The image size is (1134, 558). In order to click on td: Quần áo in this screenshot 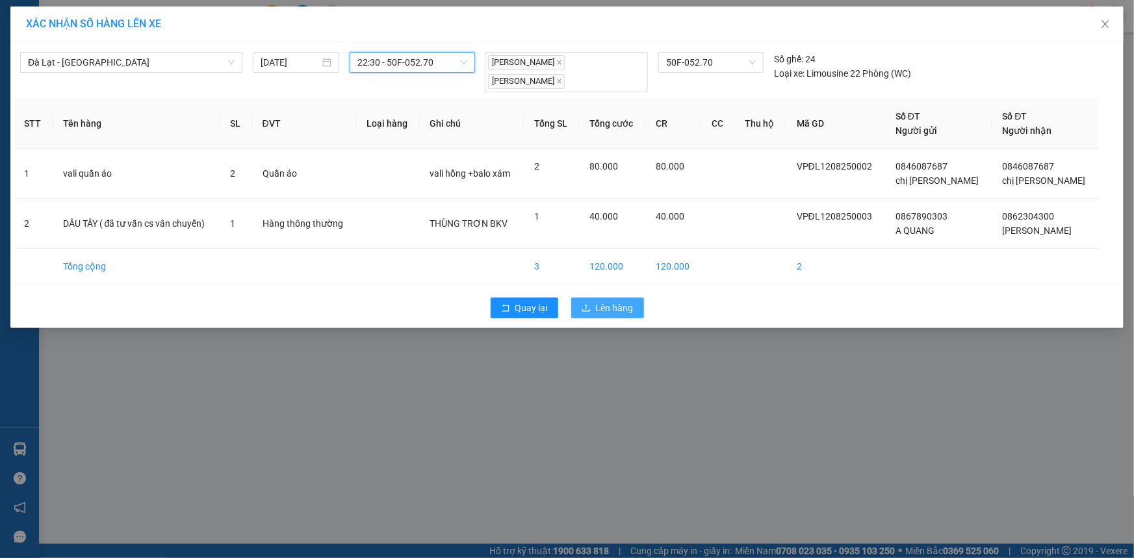, I will do `click(304, 174)`.